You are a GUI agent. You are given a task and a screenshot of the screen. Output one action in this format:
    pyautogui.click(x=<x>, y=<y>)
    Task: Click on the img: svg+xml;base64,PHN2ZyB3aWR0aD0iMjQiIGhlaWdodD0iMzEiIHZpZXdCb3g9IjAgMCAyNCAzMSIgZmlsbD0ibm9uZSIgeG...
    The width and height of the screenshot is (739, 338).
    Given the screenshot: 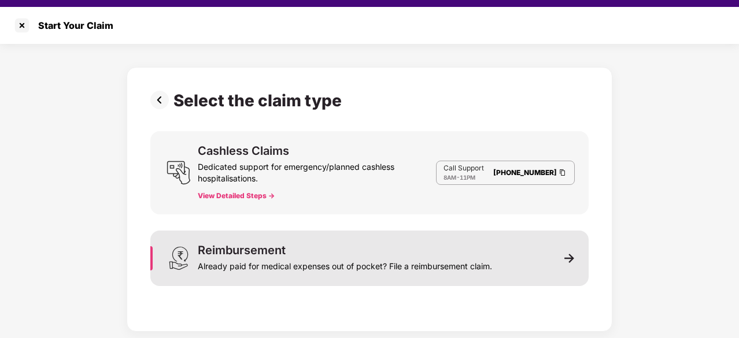 What is the action you would take?
    pyautogui.click(x=179, y=258)
    